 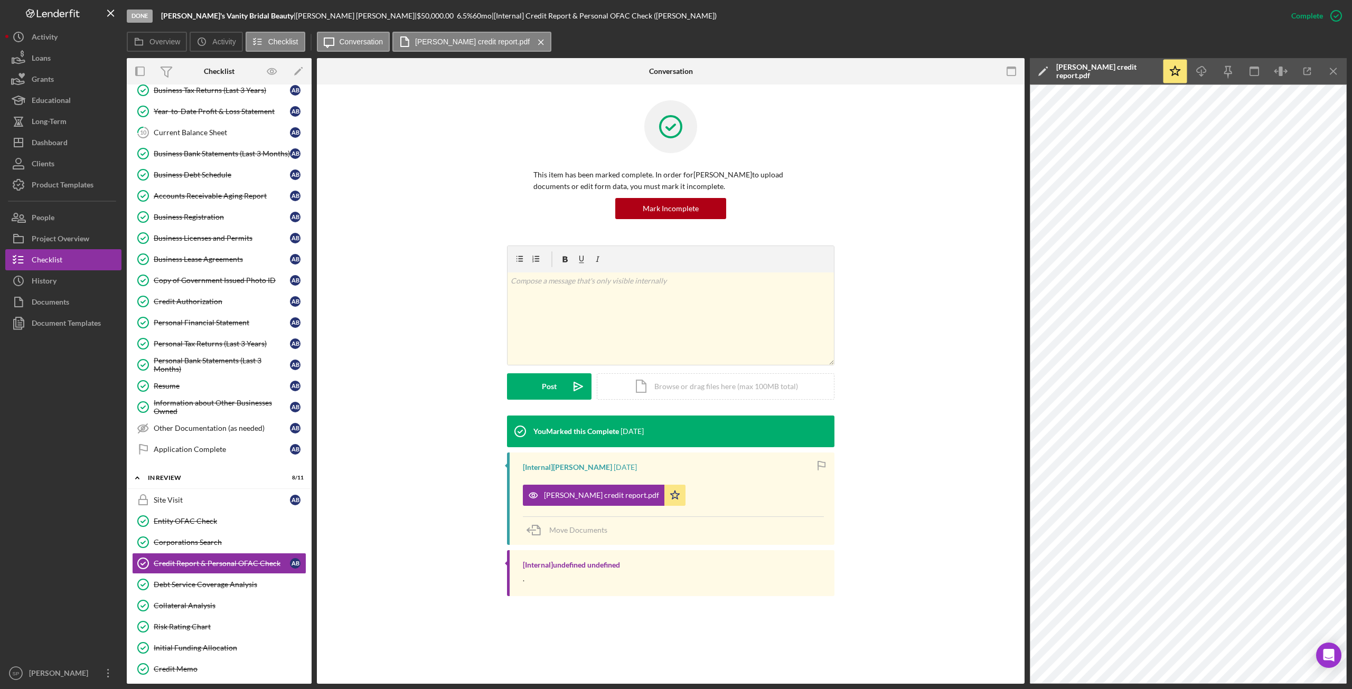 What do you see at coordinates (143, 132) in the screenshot?
I see `tspan: 10` at bounding box center [143, 132].